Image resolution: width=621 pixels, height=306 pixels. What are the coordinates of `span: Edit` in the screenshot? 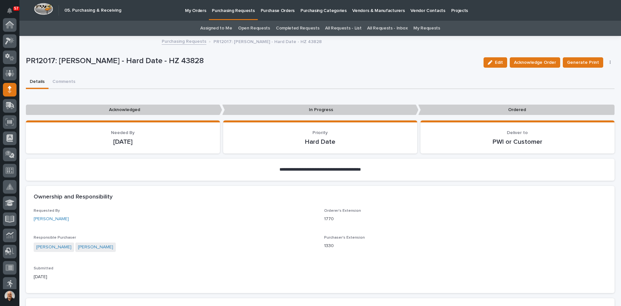 It's located at (499, 62).